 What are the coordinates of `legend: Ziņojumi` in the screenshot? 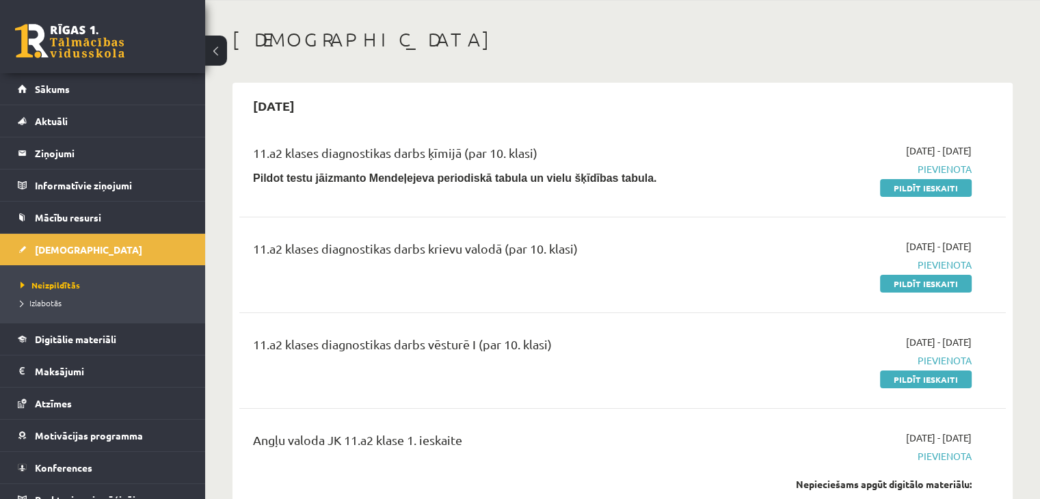 It's located at (111, 153).